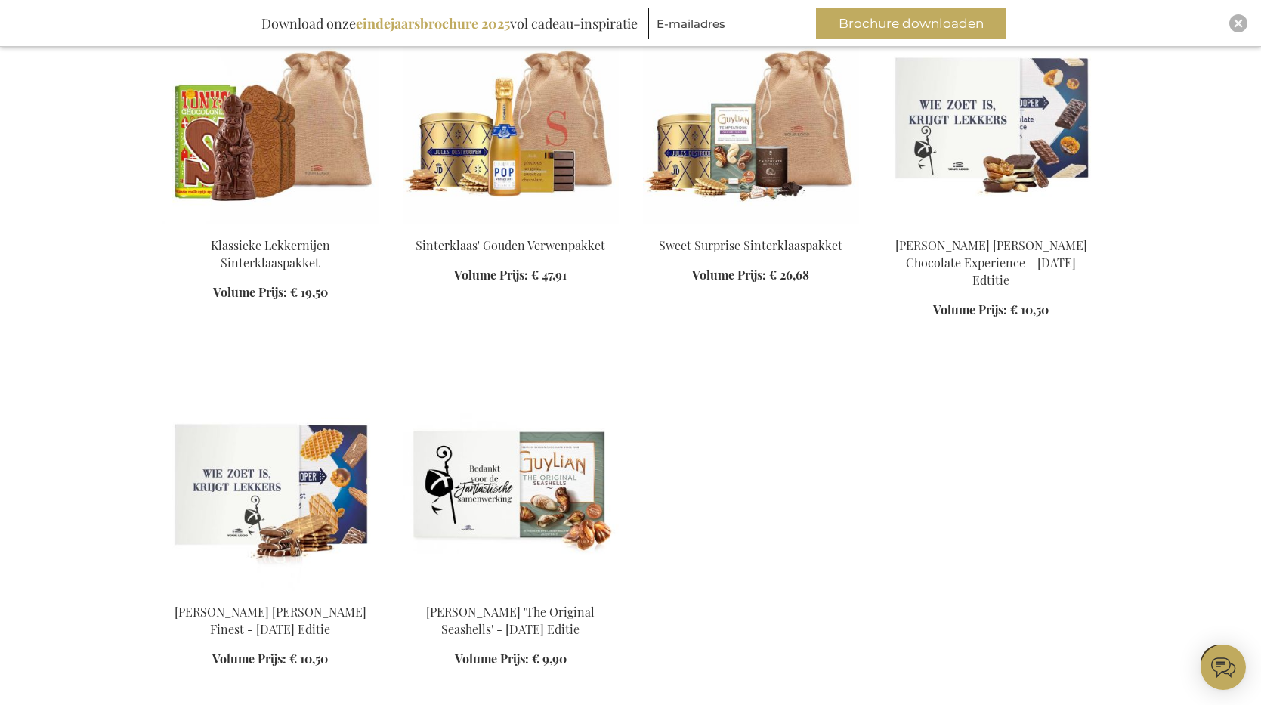 This screenshot has height=705, width=1261. What do you see at coordinates (511, 119) in the screenshot?
I see `img: Saint Nicholas Golden Indulgence Gift Box` at bounding box center [511, 119].